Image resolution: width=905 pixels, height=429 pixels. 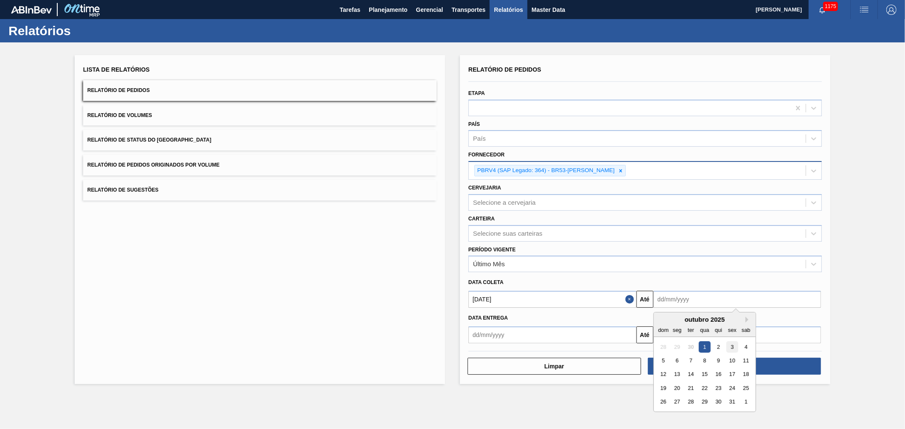 I want to click on div: Selecione suas carteiras, so click(x=507, y=233).